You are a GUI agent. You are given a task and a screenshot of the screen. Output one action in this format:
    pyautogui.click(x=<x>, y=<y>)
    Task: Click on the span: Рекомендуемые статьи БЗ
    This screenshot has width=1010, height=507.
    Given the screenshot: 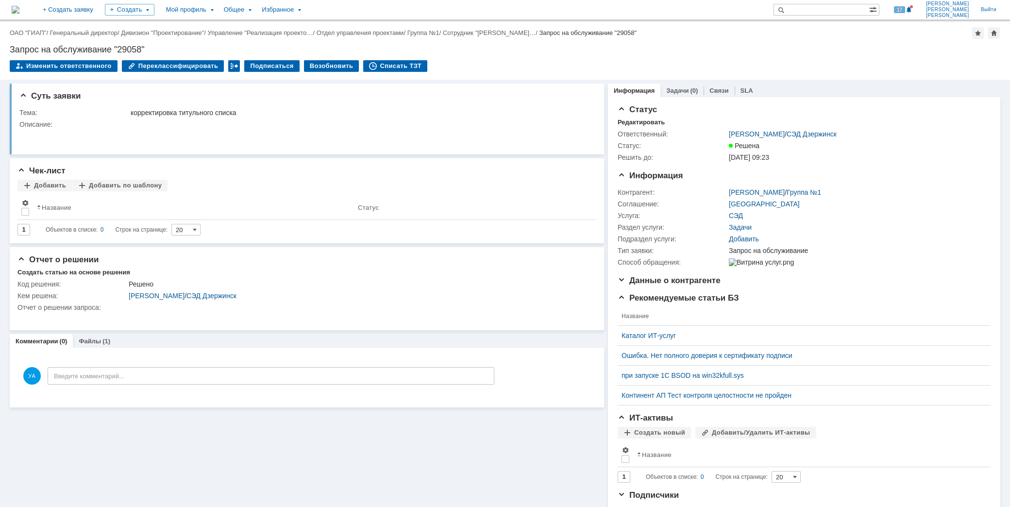 What is the action you would take?
    pyautogui.click(x=678, y=298)
    